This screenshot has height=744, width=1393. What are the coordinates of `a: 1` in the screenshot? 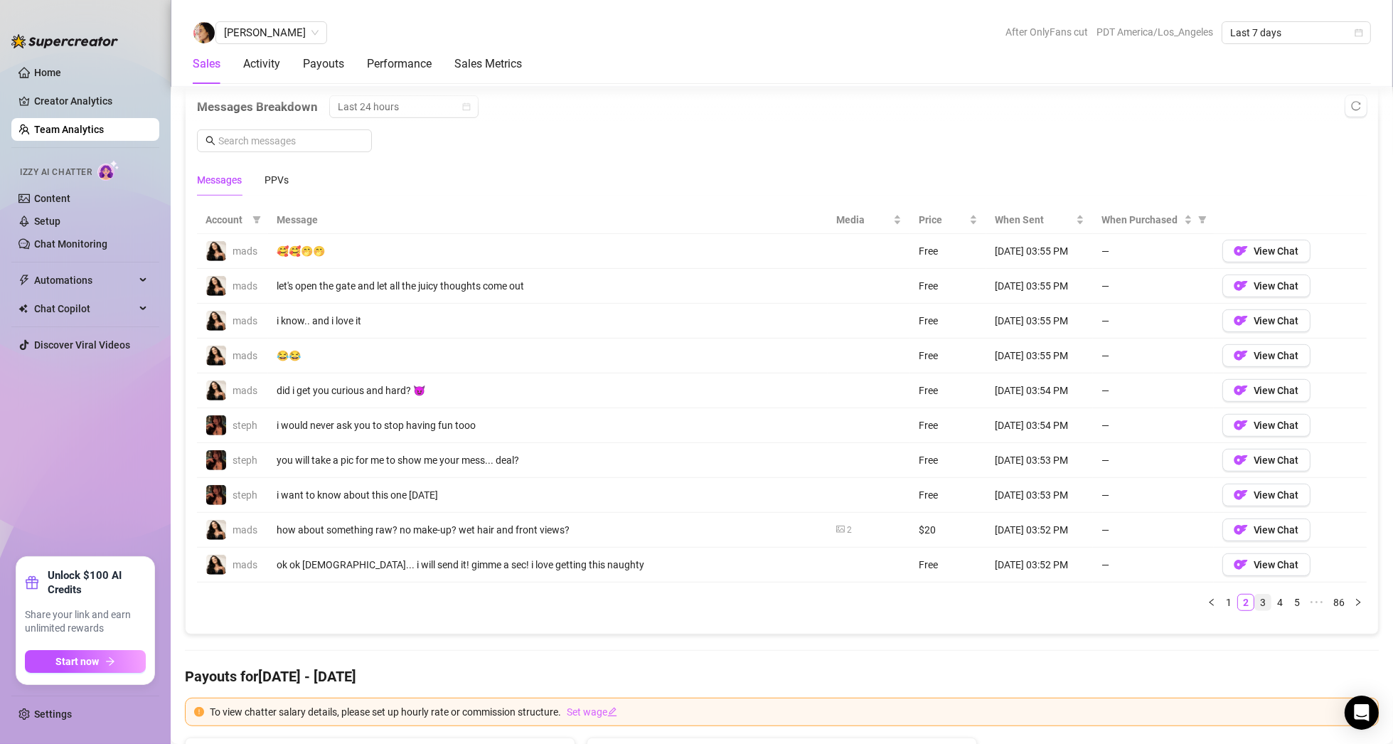 It's located at (1229, 602).